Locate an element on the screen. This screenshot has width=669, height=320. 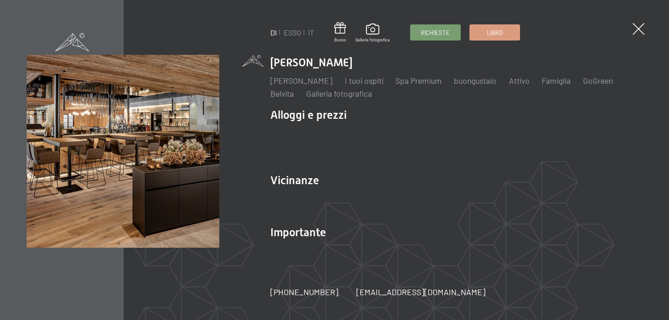
font: GoGreen is located at coordinates (598, 80).